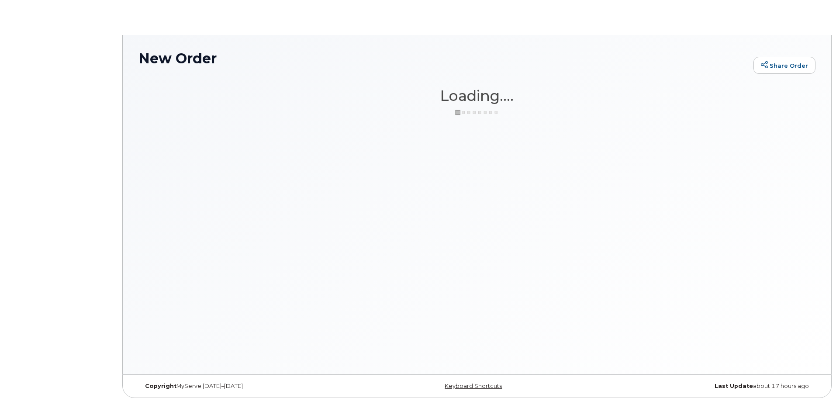 This screenshot has height=398, width=836. I want to click on a: Share Order, so click(785, 66).